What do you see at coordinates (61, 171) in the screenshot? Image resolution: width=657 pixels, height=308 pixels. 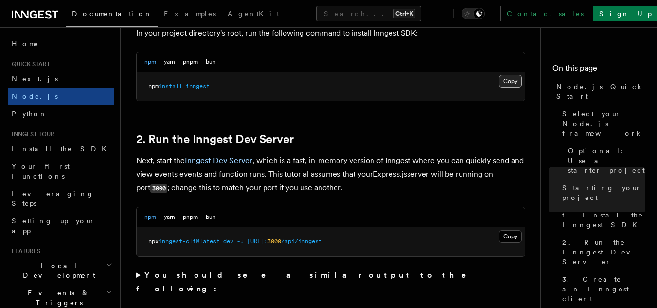 I see `a: Your first Functions` at bounding box center [61, 171].